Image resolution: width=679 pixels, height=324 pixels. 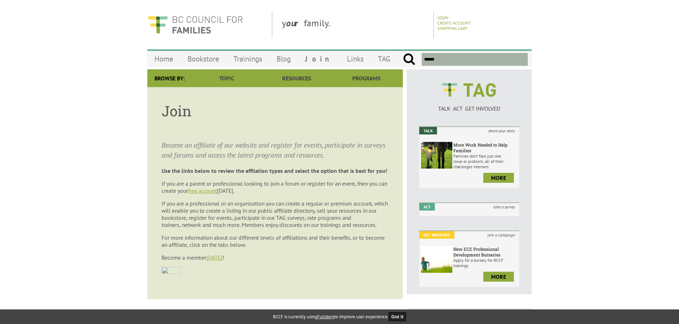 I want to click on a: Login, so click(x=443, y=17).